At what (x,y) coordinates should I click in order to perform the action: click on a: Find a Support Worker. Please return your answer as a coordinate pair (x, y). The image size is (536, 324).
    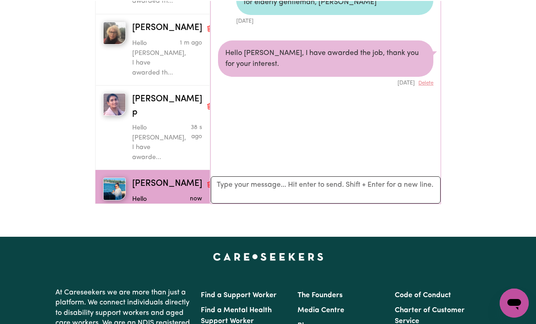
    Looking at the image, I should click on (238, 294).